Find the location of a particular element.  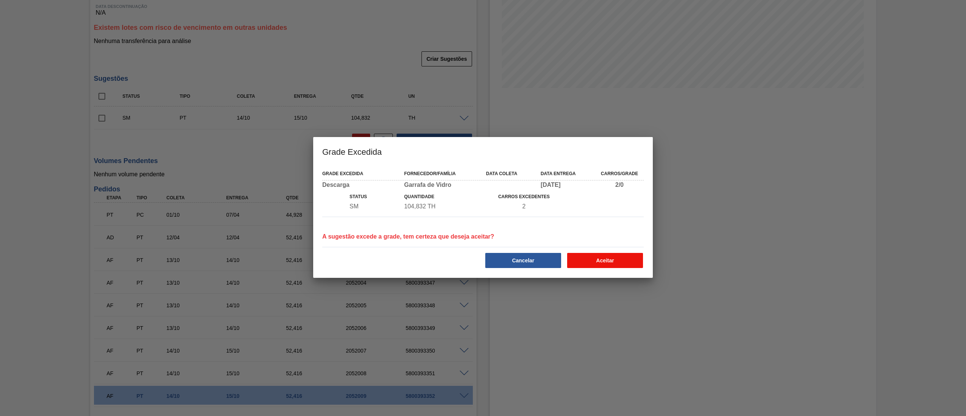

div: 2/0 is located at coordinates (619, 185).